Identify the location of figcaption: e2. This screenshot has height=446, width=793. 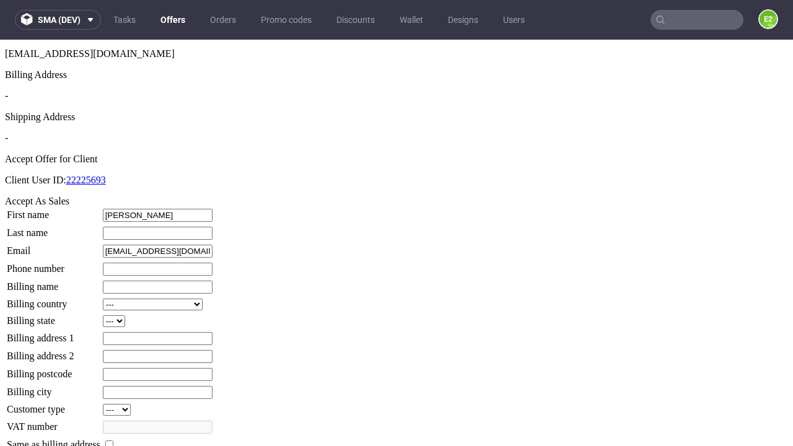
(768, 19).